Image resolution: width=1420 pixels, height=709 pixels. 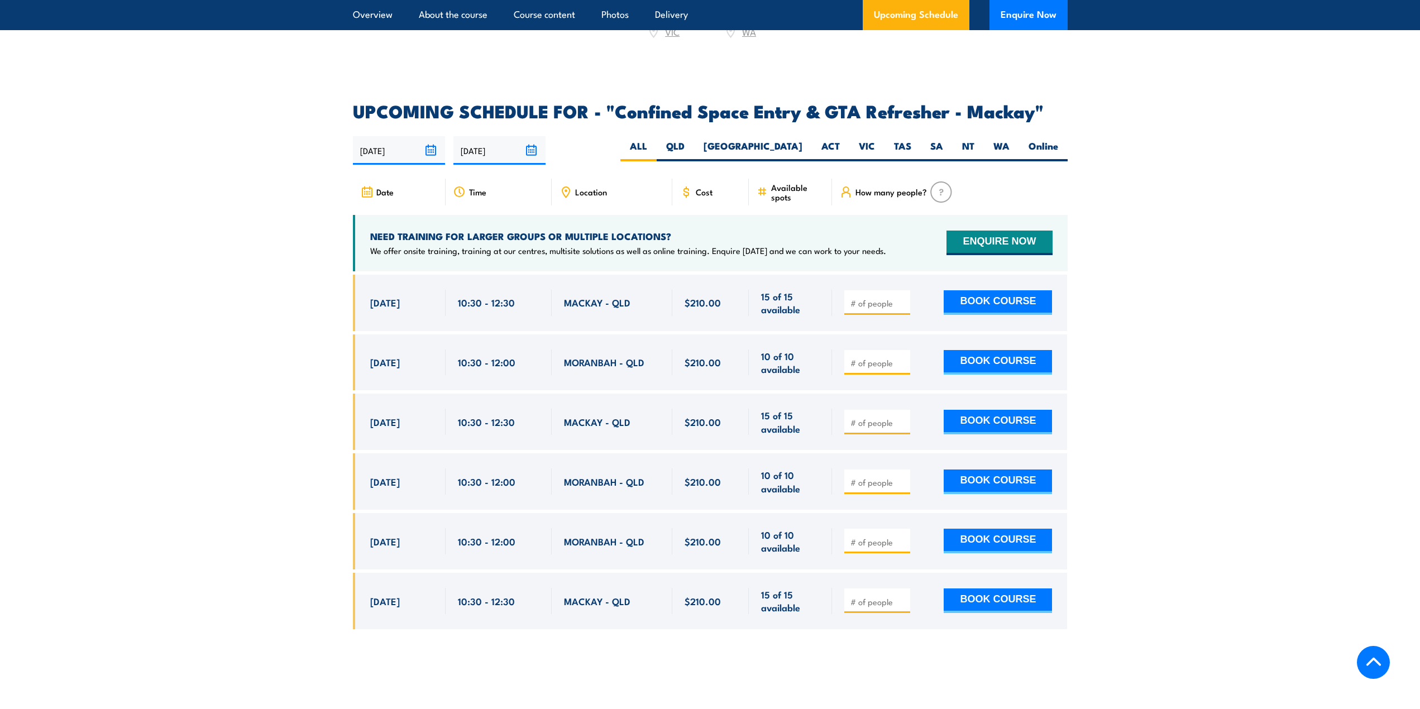 I want to click on span: Date, so click(x=385, y=191).